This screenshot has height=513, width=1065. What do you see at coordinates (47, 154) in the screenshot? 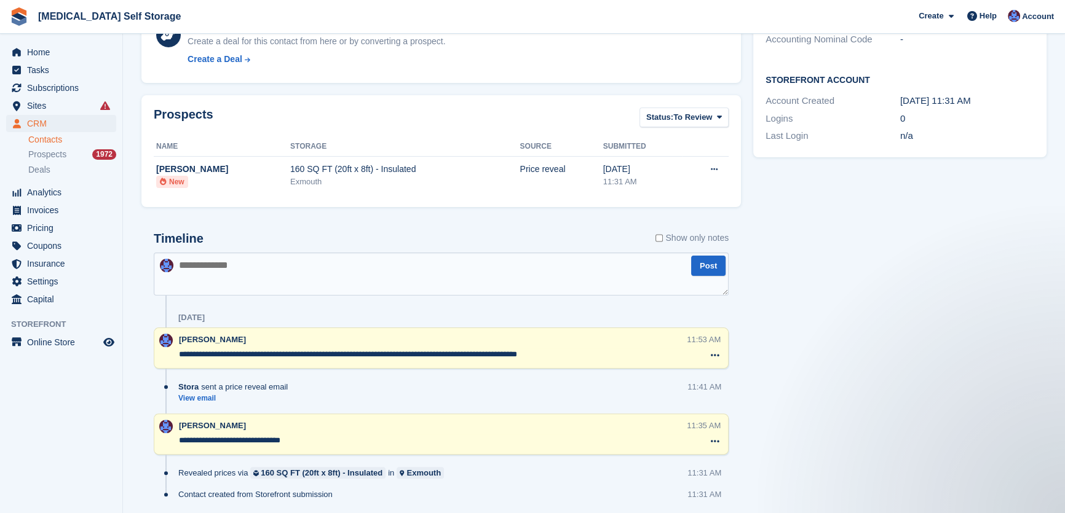
I see `span: Prospects` at bounding box center [47, 154].